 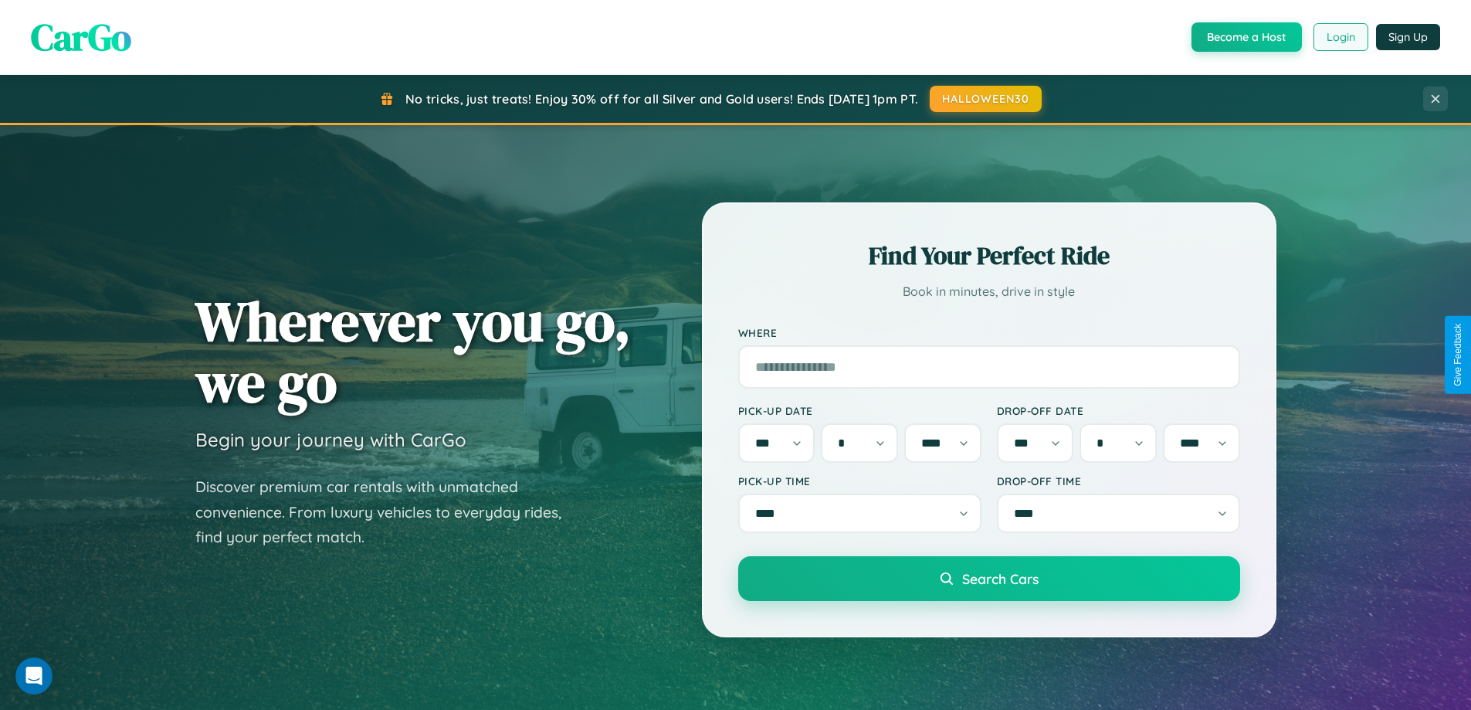 What do you see at coordinates (413, 351) in the screenshot?
I see `h1: Wherever you go, we go` at bounding box center [413, 351].